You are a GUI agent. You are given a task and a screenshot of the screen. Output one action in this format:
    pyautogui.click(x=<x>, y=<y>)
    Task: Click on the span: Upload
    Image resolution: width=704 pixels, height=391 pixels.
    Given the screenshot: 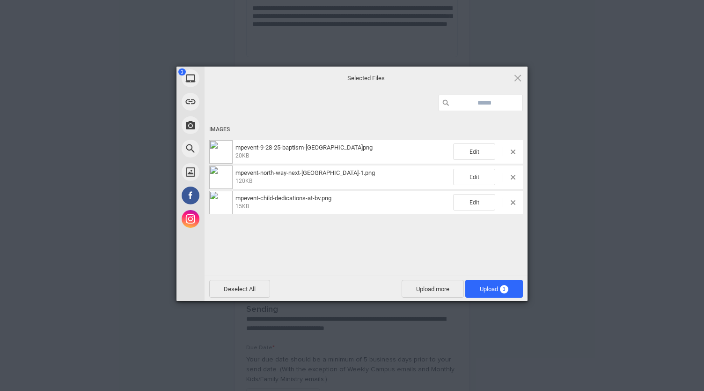 What is the action you would take?
    pyautogui.click(x=494, y=288)
    